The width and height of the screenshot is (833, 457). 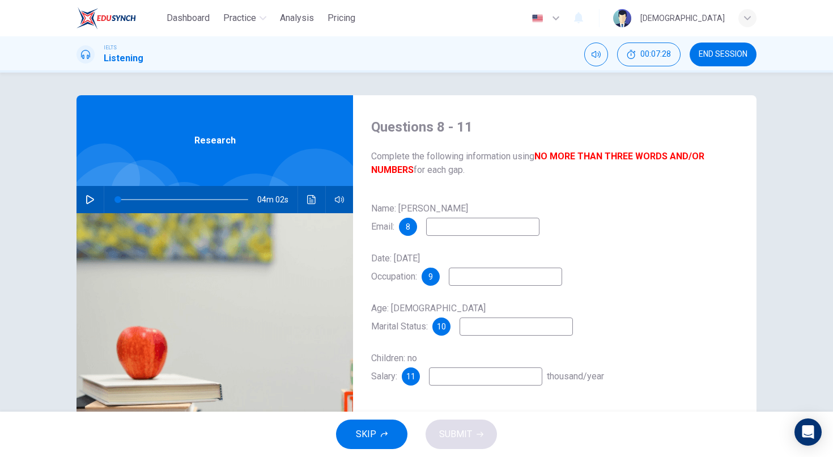 I want to click on button: Dashboard, so click(x=188, y=18).